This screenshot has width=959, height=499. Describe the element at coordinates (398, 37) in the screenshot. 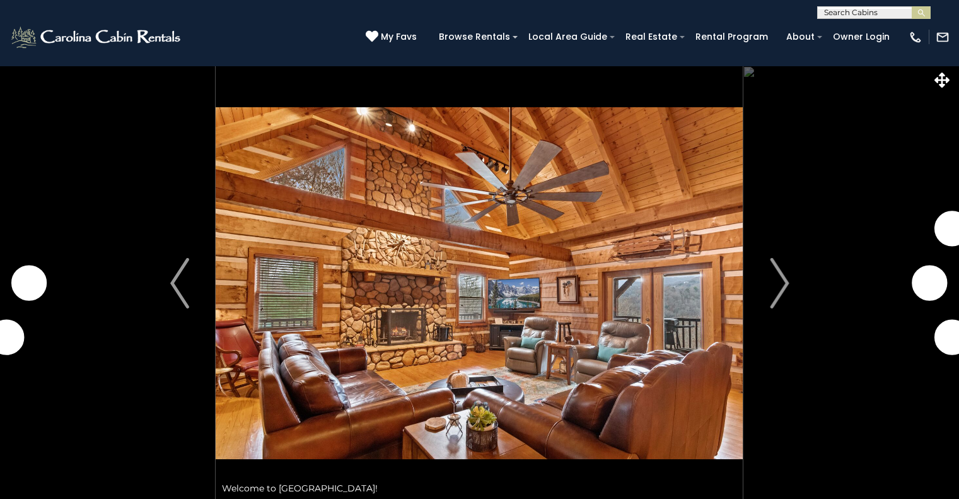

I see `span: My Favs` at that location.